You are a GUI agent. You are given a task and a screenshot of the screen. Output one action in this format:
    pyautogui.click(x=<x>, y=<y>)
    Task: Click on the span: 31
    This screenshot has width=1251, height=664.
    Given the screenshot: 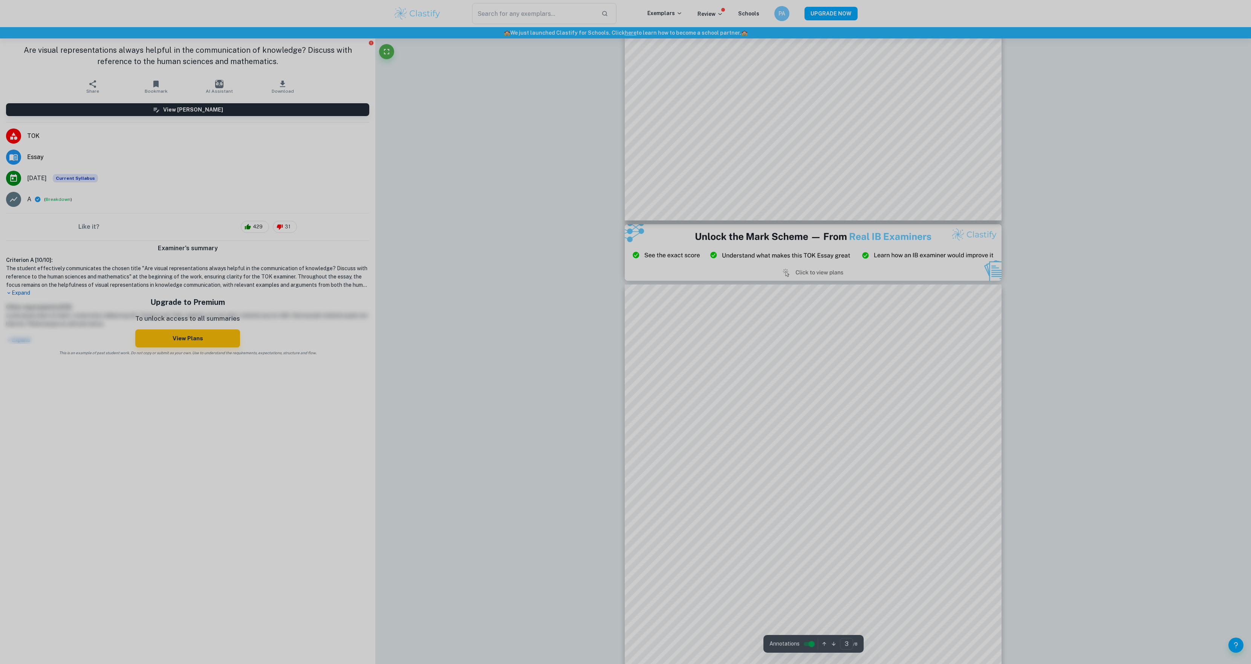 What is the action you would take?
    pyautogui.click(x=287, y=227)
    